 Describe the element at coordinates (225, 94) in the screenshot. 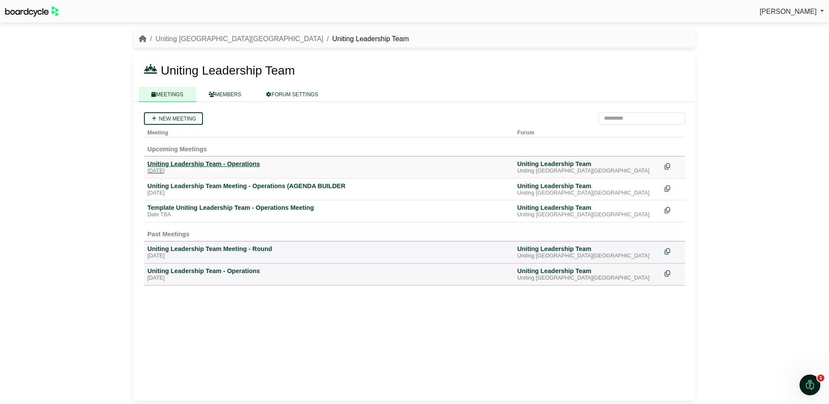

I see `a: MEMBERS` at that location.